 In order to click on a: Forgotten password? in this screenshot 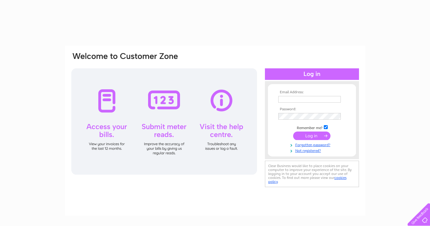, I will do `click(313, 144)`.